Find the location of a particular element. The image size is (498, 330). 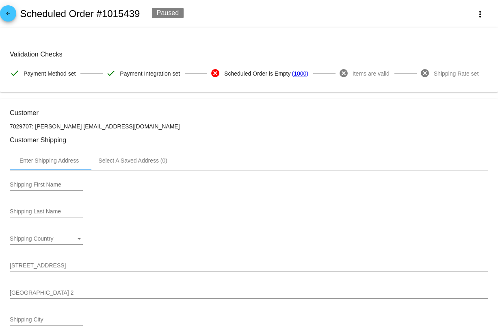

mat-select: Shipping Country is located at coordinates (46, 239).